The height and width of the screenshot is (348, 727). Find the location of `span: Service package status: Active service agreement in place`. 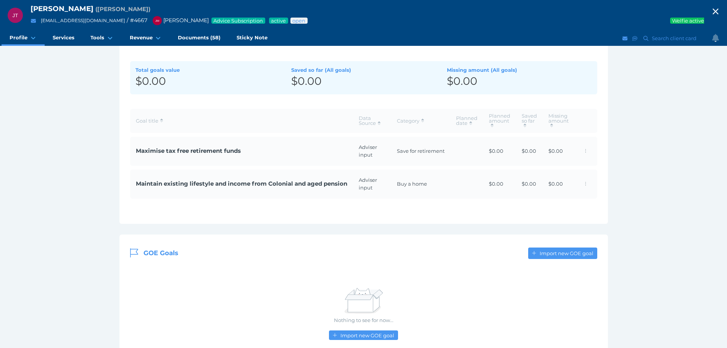

span: Service package status: Active service agreement in place is located at coordinates (279, 21).